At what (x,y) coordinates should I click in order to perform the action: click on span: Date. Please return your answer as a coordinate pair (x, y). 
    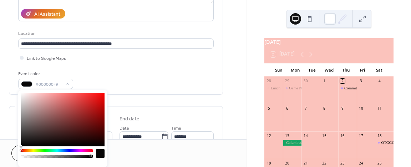
    Looking at the image, I should click on (124, 128).